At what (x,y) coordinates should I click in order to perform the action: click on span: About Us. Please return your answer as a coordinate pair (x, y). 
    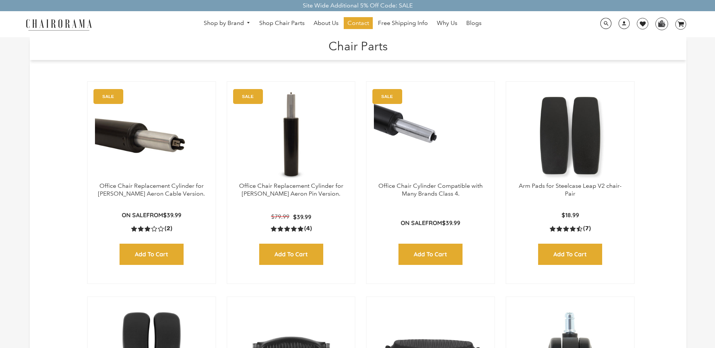
    Looking at the image, I should click on (326, 23).